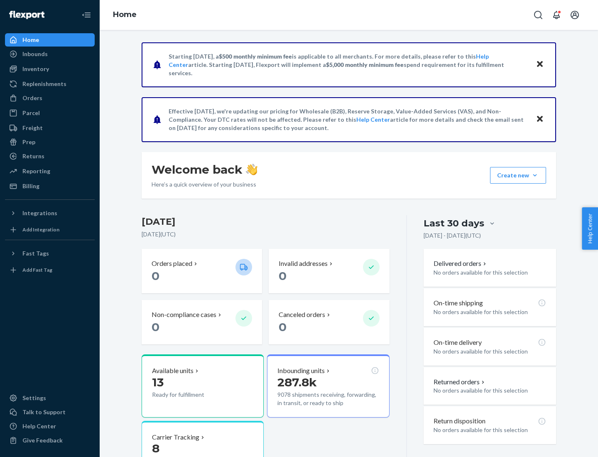 The image size is (598, 457). Describe the element at coordinates (32, 128) in the screenshot. I see `div: Freight` at that location.